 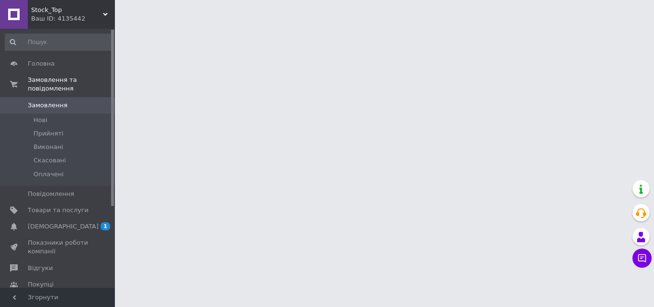 I want to click on span: Виконані, so click(x=48, y=147).